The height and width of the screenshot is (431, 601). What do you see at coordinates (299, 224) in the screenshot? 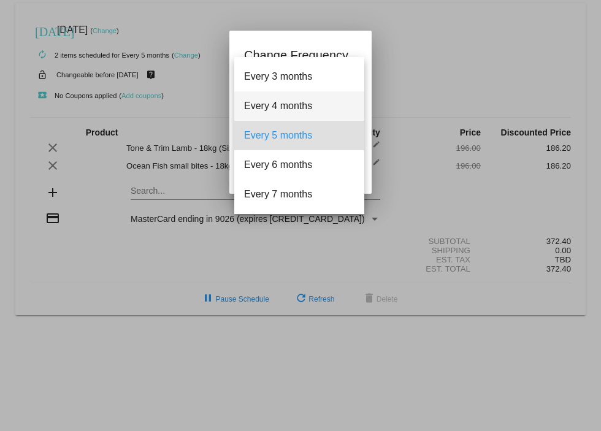
I see `span: Every 8 months` at bounding box center [299, 224].